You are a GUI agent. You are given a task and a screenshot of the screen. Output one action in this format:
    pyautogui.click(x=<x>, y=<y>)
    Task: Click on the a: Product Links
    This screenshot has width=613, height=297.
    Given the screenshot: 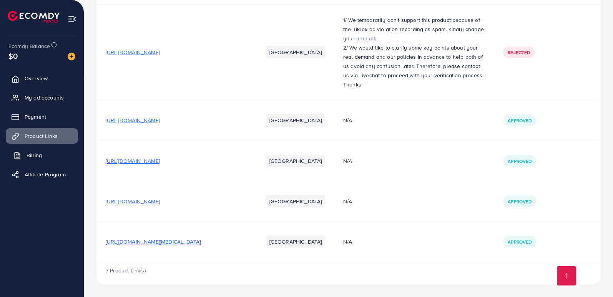 What is the action you would take?
    pyautogui.click(x=42, y=136)
    